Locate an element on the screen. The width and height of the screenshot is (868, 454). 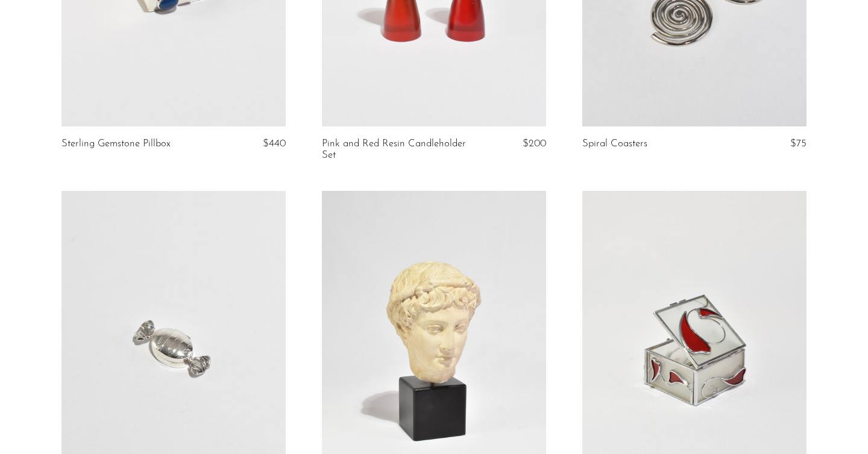
span: $440 is located at coordinates (274, 143).